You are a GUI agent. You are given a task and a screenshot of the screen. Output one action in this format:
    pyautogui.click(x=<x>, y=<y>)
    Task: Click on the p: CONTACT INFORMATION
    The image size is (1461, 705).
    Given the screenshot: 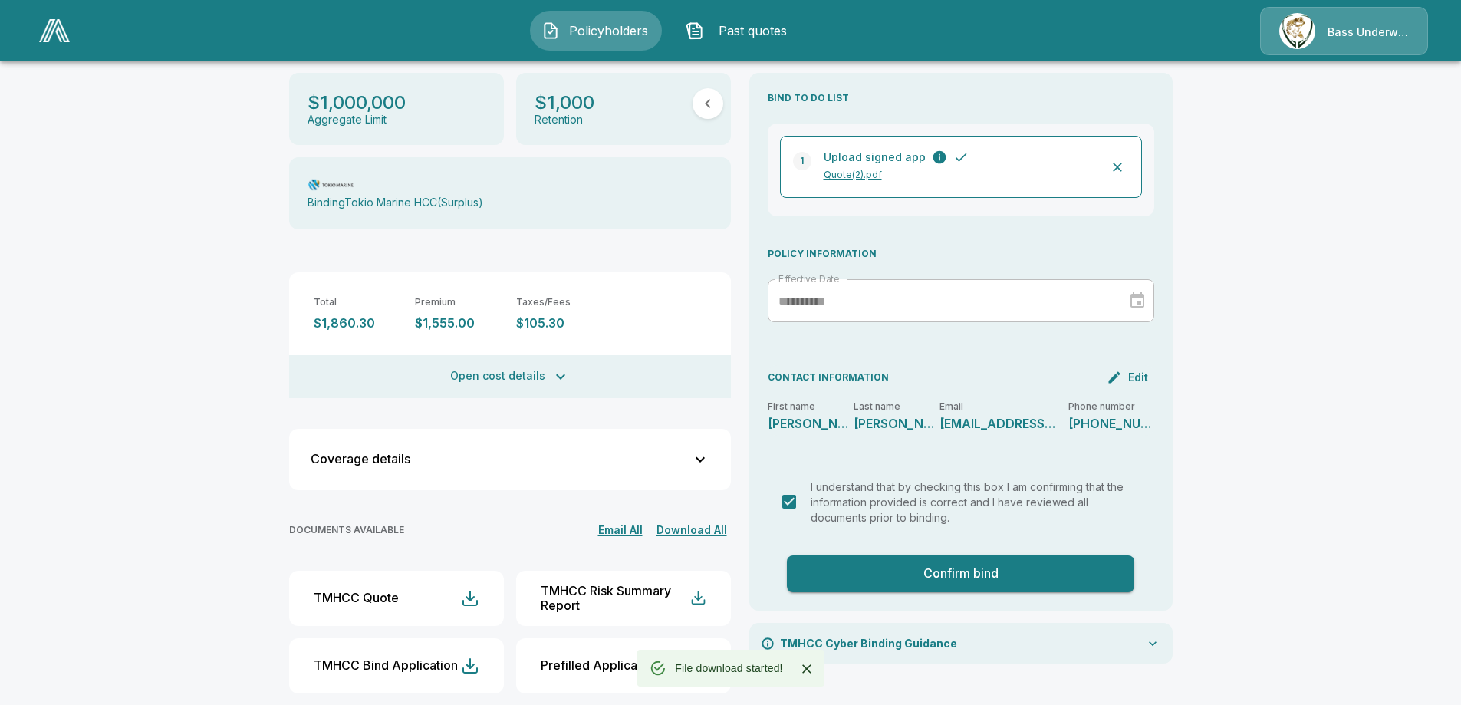 What is the action you would take?
    pyautogui.click(x=828, y=377)
    